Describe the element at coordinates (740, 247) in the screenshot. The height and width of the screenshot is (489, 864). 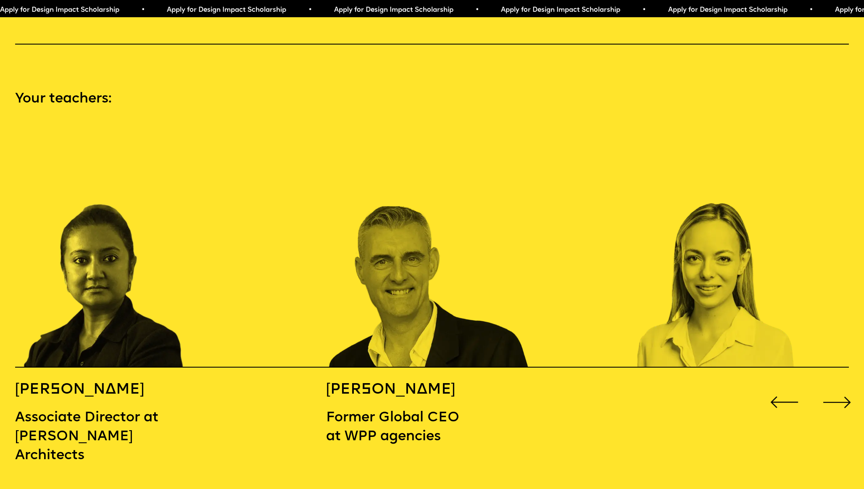
I see `div: 4 / 16` at that location.